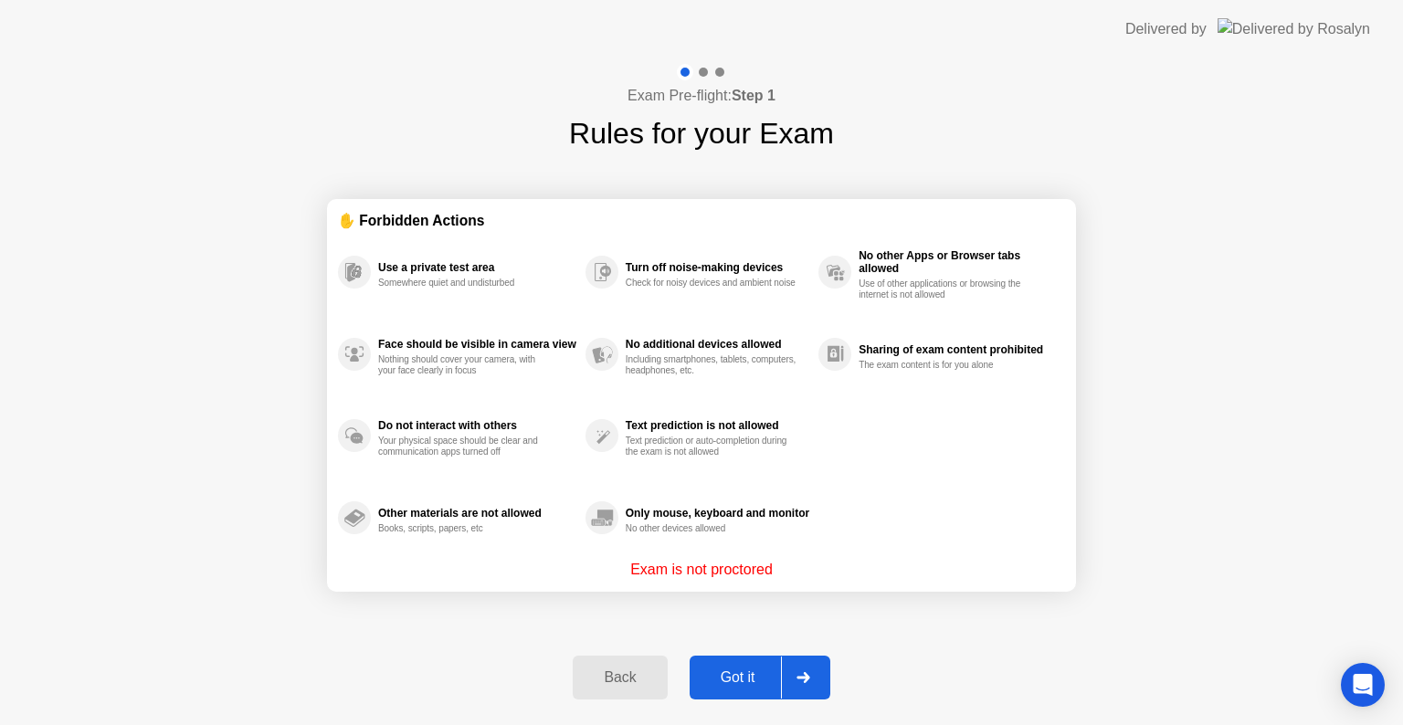 This screenshot has height=725, width=1403. Describe the element at coordinates (464, 365) in the screenshot. I see `div: Nothing should cover your camera, with your face clearly in focus` at that location.